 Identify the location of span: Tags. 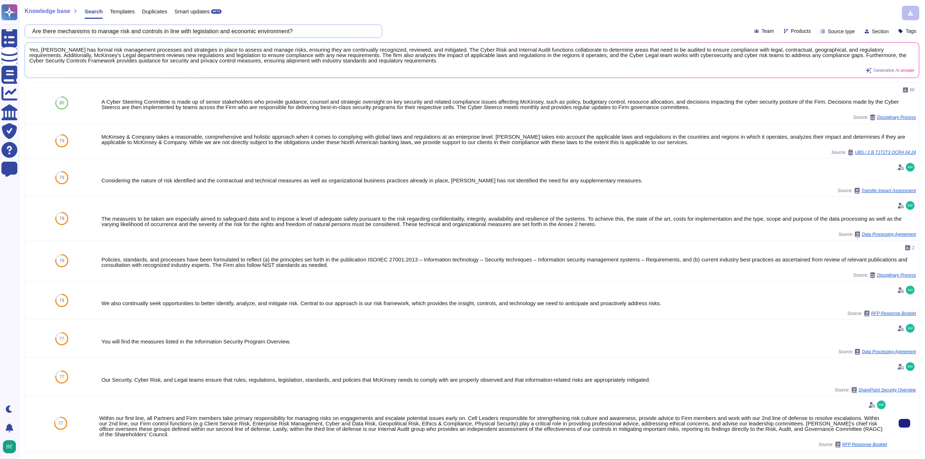
(911, 31).